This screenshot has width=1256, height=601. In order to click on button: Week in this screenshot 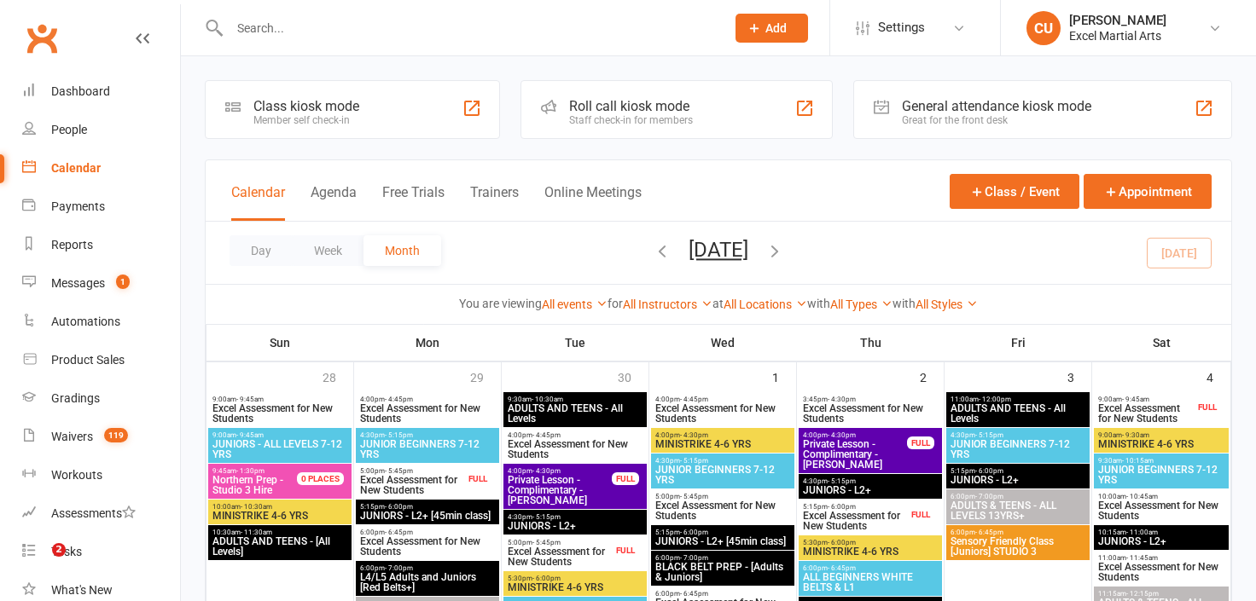, I will do `click(328, 251)`.